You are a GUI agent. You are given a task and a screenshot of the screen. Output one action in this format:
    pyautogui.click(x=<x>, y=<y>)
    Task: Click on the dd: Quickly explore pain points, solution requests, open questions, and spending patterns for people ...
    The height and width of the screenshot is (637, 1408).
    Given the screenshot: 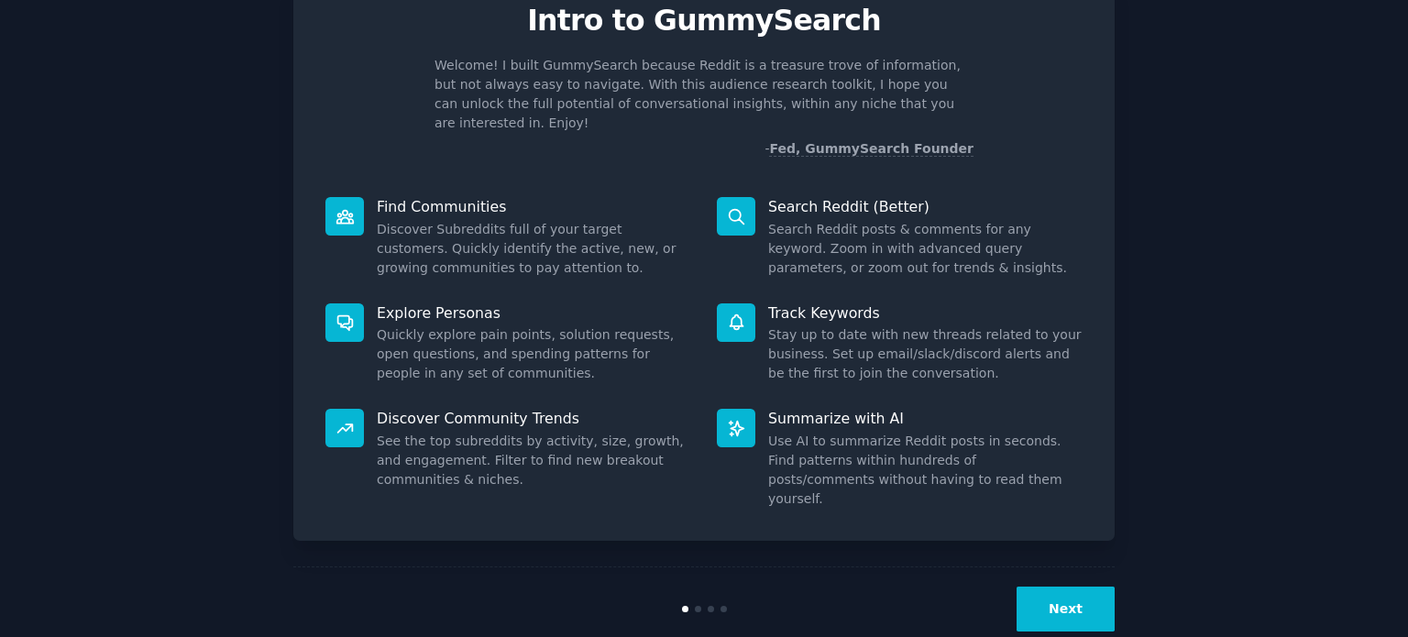 What is the action you would take?
    pyautogui.click(x=534, y=354)
    